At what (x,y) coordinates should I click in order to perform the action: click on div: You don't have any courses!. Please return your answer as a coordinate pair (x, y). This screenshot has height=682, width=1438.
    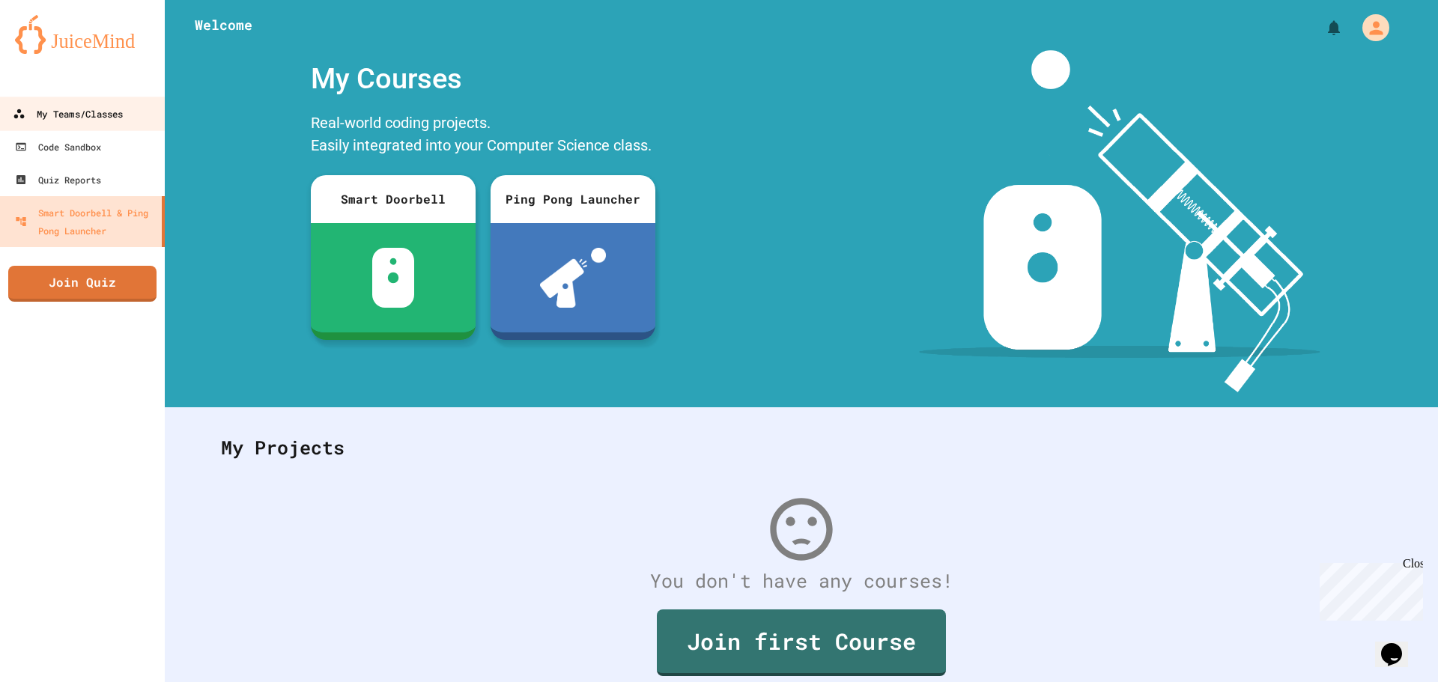
    Looking at the image, I should click on (801, 581).